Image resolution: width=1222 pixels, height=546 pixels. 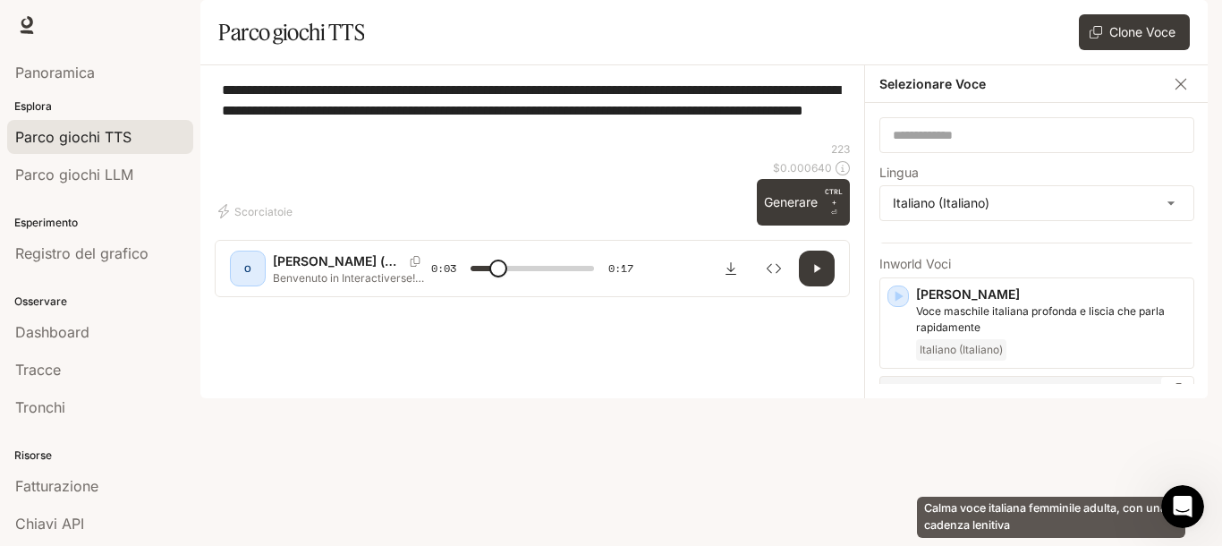 I want to click on p: CTRL +, so click(x=834, y=197).